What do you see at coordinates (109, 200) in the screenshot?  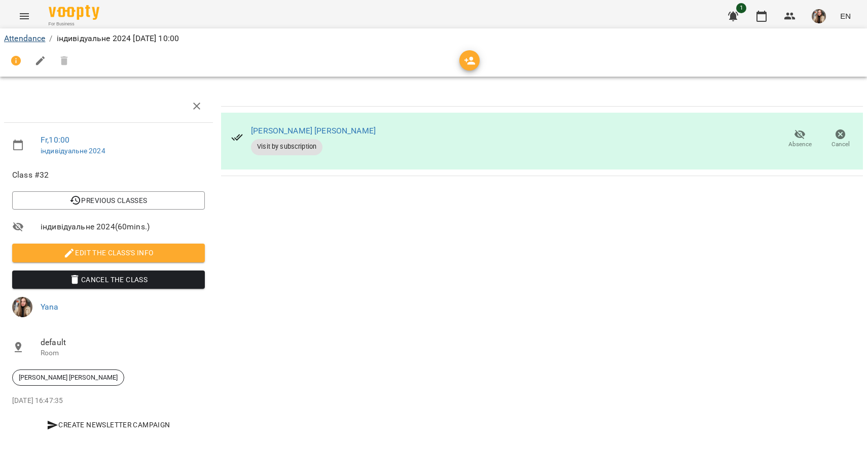 I see `button: Previous Classes` at bounding box center [109, 200].